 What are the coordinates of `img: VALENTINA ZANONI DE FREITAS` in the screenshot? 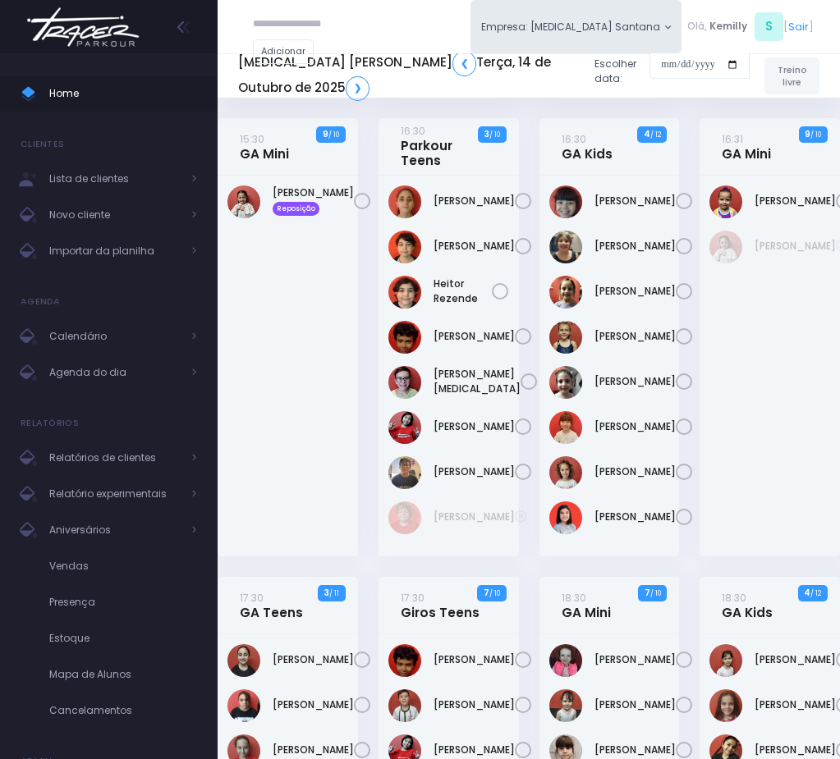 It's located at (566, 518).